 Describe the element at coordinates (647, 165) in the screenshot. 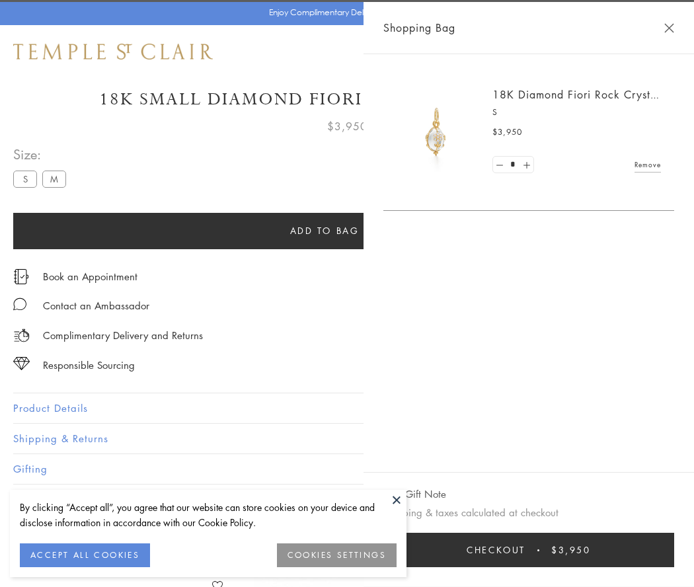

I see `a: Remove` at that location.